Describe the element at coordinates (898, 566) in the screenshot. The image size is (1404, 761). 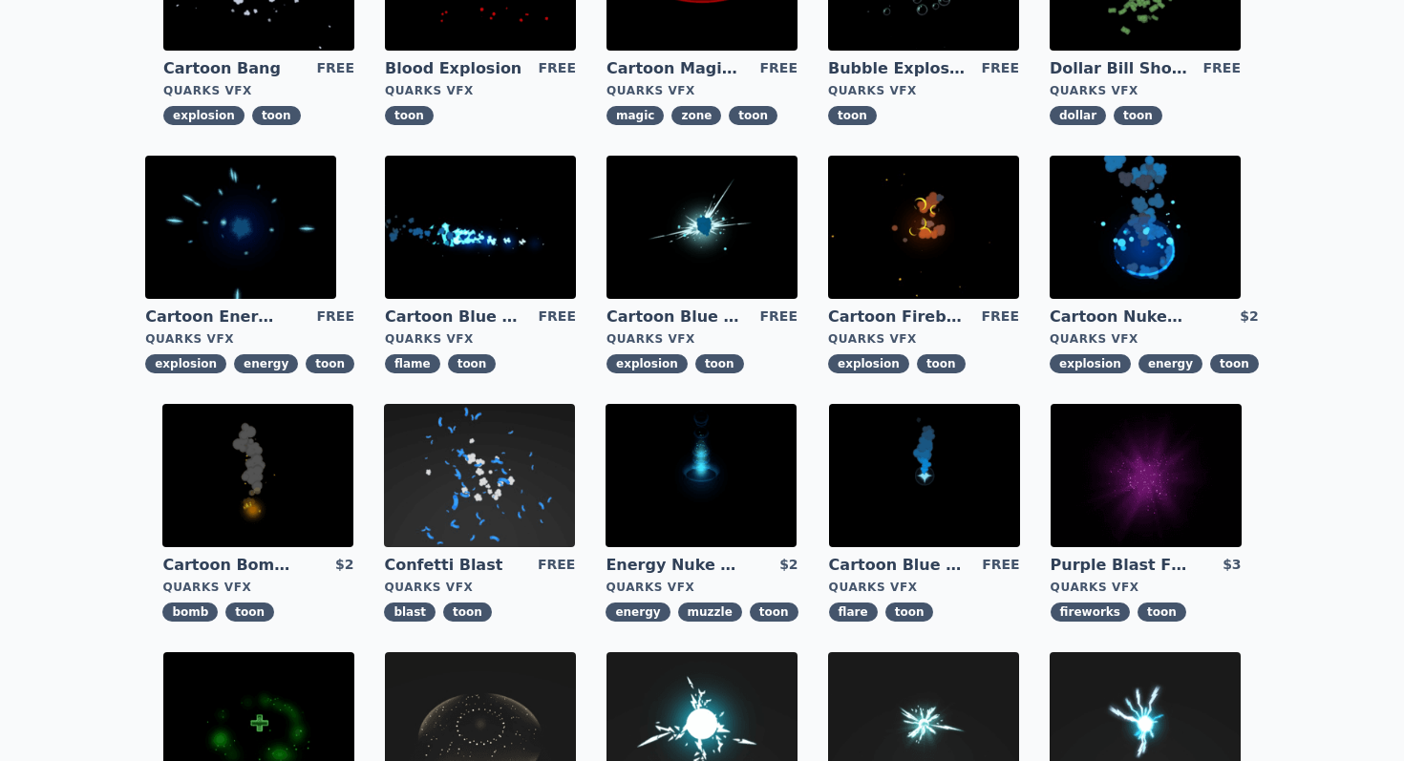
I see `a: Cartoon Blue Flare` at that location.